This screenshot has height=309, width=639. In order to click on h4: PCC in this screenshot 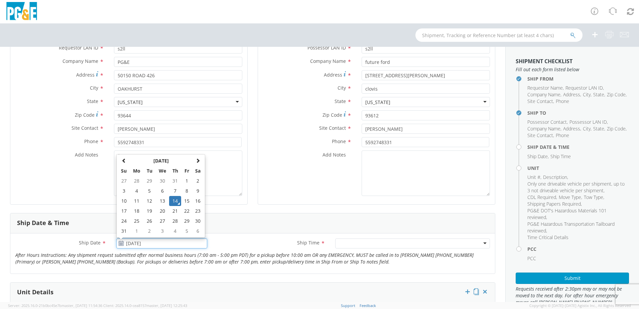, I will do `click(578, 249)`.